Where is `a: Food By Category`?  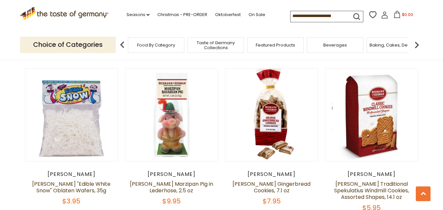 a: Food By Category is located at coordinates (156, 45).